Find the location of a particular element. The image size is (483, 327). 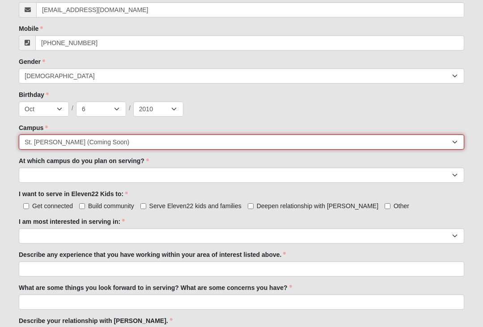

input: Build community is located at coordinates (82, 206).